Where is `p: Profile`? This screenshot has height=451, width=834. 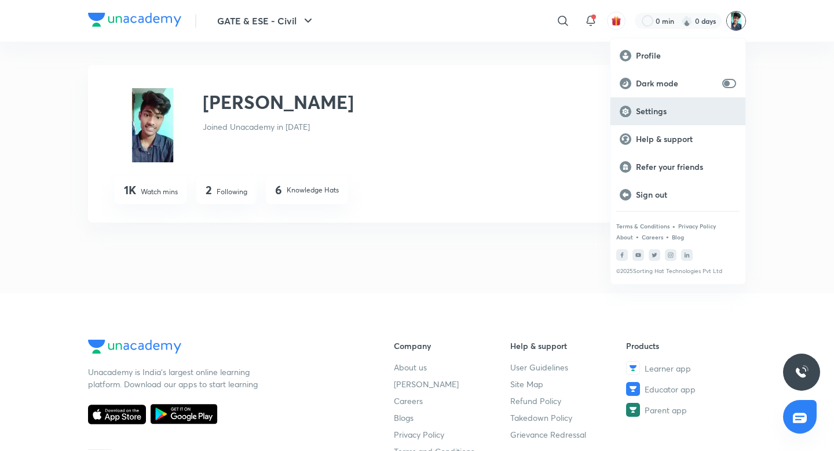 p: Profile is located at coordinates (686, 56).